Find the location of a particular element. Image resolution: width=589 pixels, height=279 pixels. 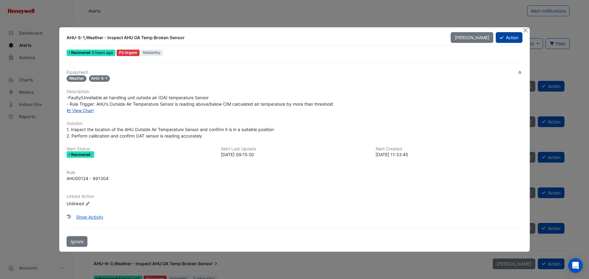

span: Weather is located at coordinates (76, 78).